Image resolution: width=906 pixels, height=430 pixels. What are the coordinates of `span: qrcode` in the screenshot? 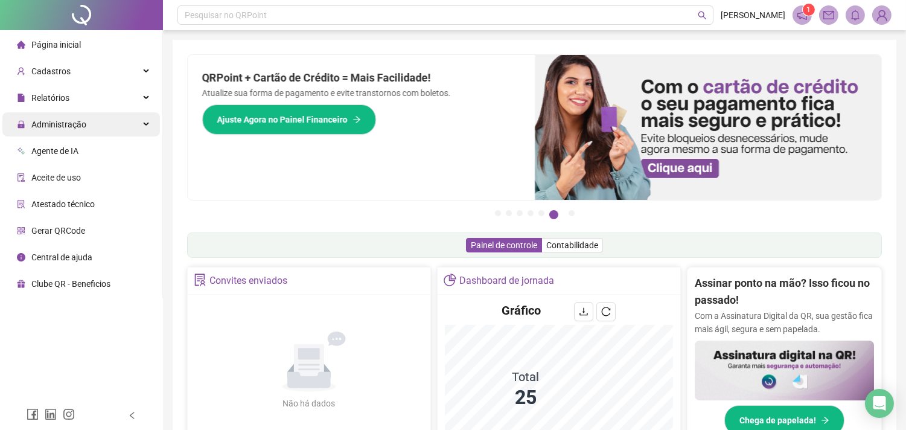 It's located at (21, 230).